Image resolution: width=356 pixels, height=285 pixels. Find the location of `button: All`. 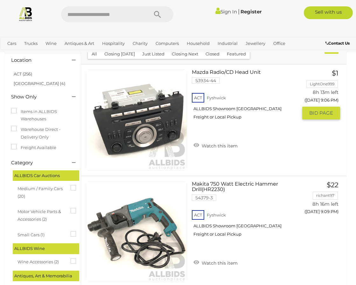

button: All is located at coordinates (94, 54).